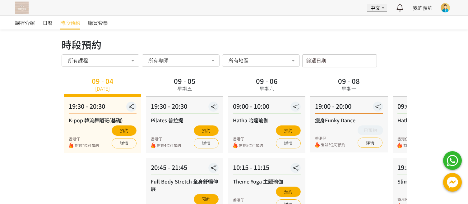 The width and height of the screenshot is (468, 204). Describe the element at coordinates (185, 81) in the screenshot. I see `div: 09 - 05` at that location.